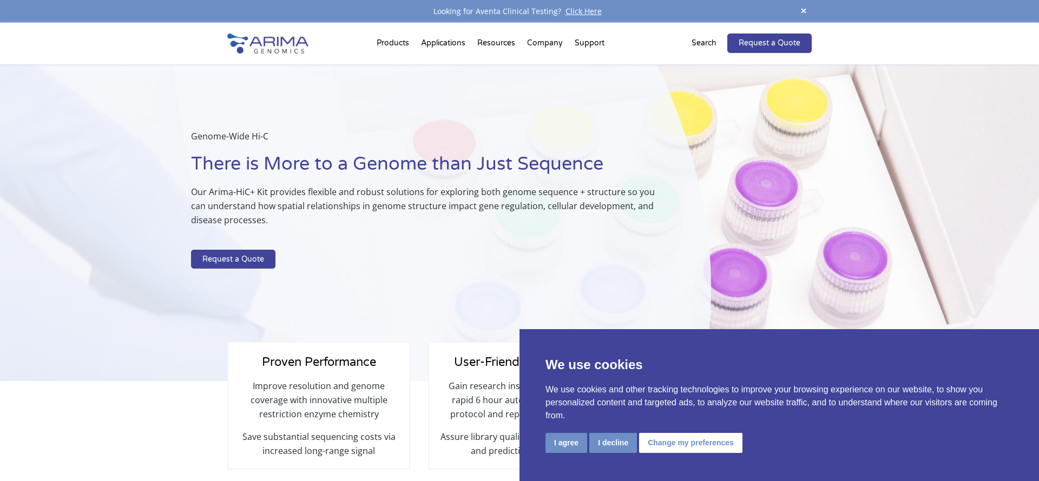 The image size is (1039, 481). What do you see at coordinates (519, 444) in the screenshot?
I see `p: Assure library quality with quantitative and predictive QC steps` at bounding box center [519, 444].